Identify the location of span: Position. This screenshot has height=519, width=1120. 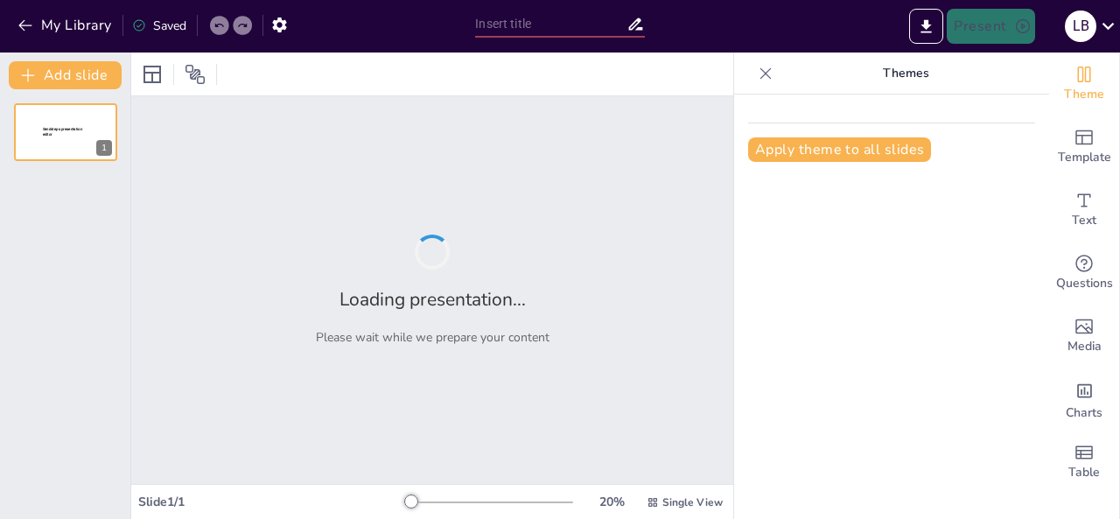
(195, 74).